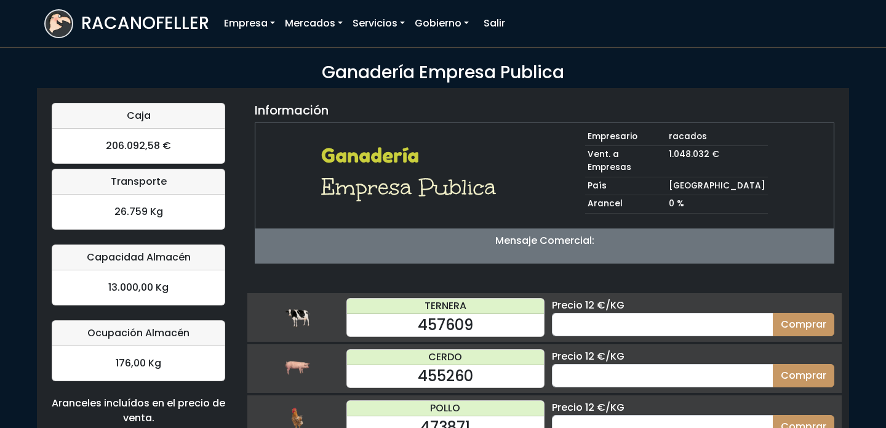 This screenshot has height=428, width=886. I want to click on td: Empresario, so click(626, 137).